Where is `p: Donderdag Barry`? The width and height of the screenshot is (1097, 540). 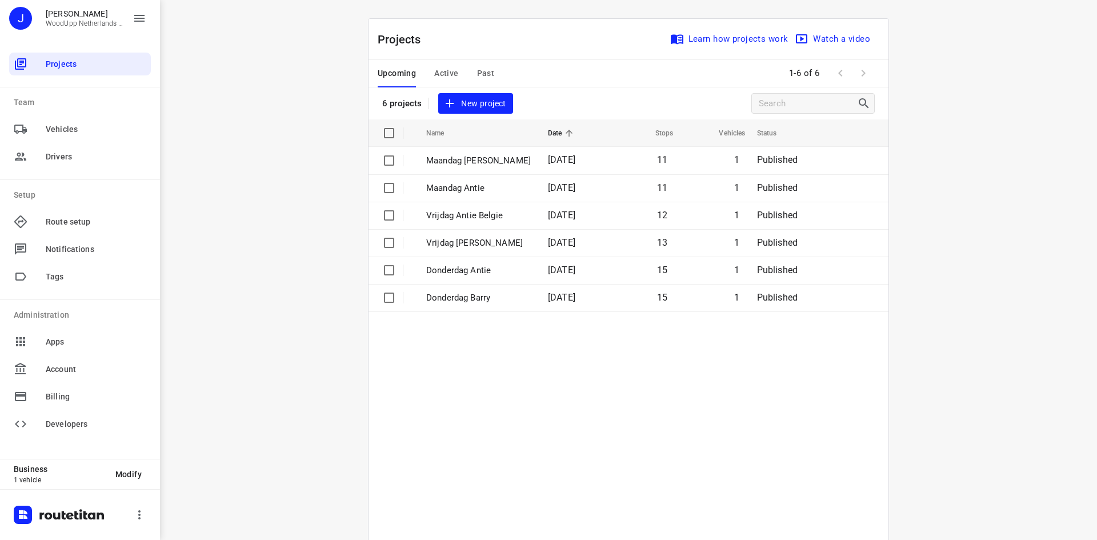 p: Donderdag Barry is located at coordinates (478, 298).